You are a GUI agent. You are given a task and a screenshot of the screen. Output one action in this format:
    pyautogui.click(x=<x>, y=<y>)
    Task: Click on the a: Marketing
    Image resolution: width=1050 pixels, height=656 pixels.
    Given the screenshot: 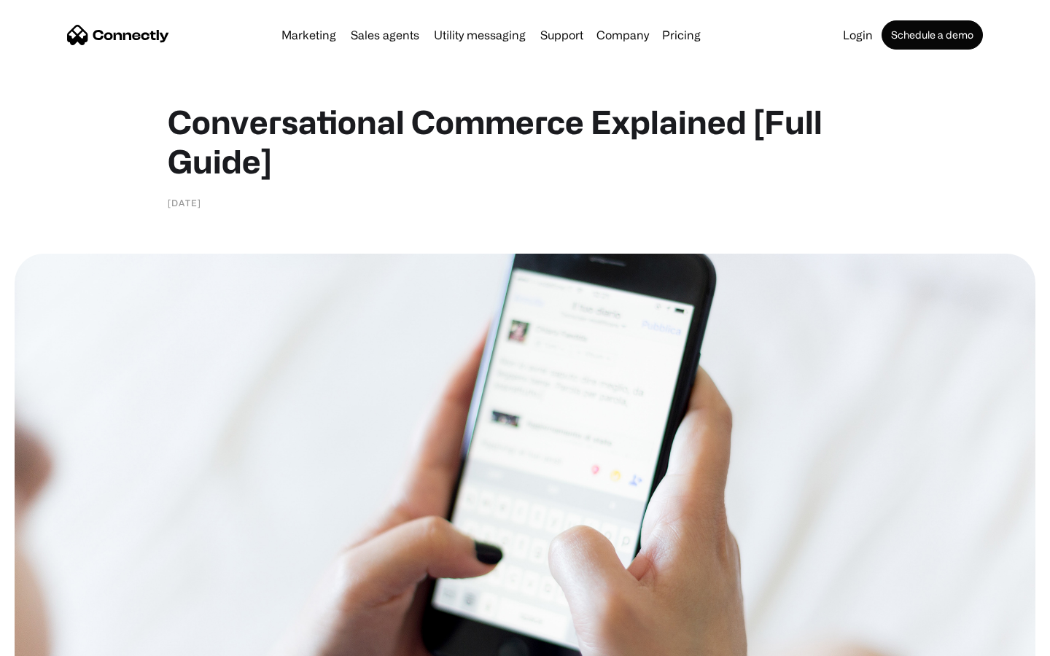 What is the action you would take?
    pyautogui.click(x=308, y=35)
    